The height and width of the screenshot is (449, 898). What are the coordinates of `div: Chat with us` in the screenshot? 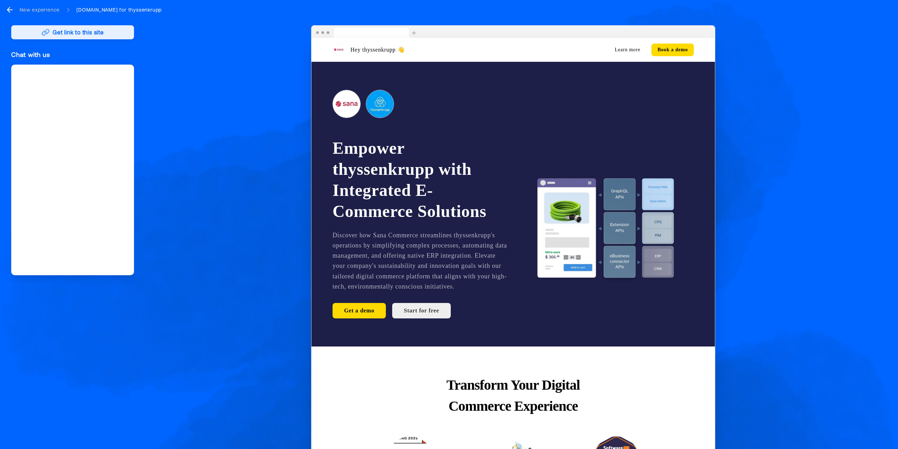 It's located at (73, 55).